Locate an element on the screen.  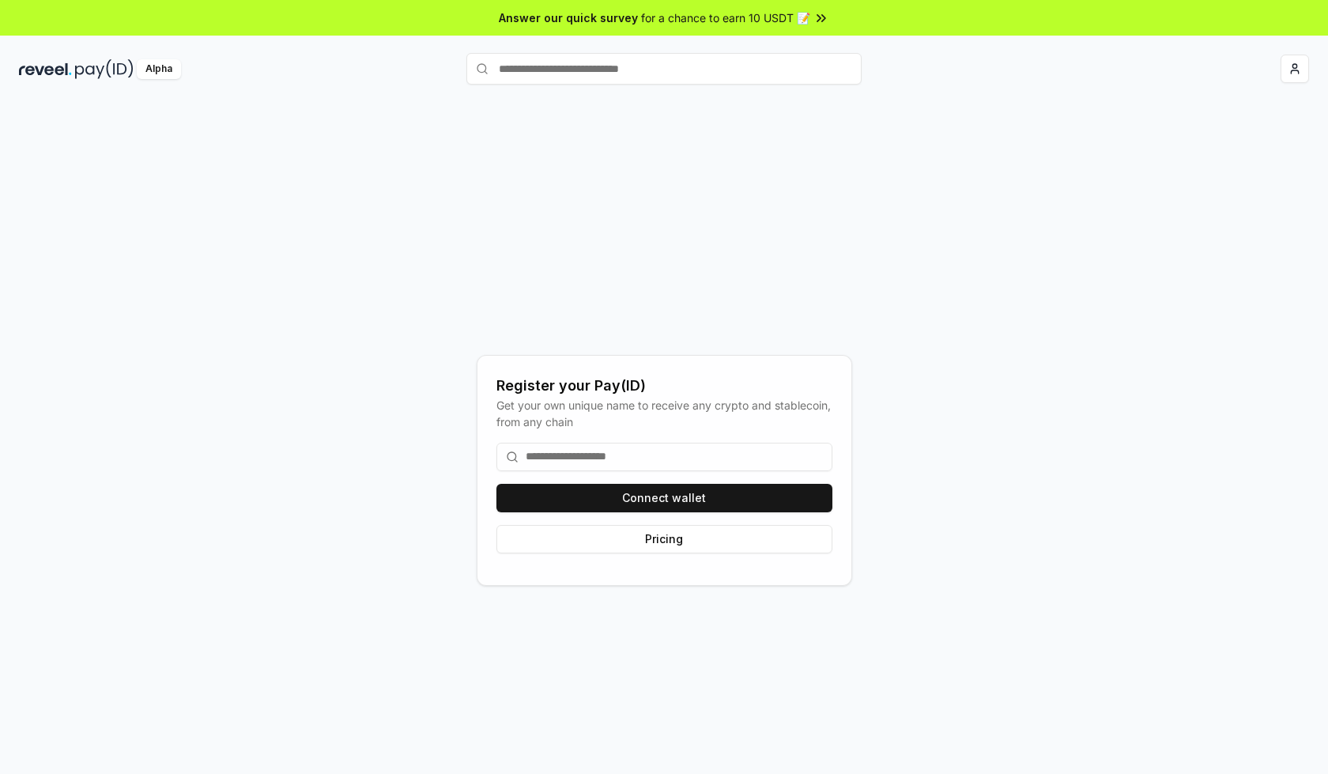
img: reveel_dark is located at coordinates (45, 69).